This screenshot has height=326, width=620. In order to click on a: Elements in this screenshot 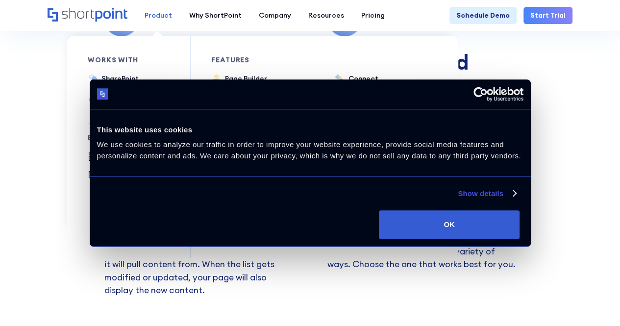, I will do `click(110, 175)`.